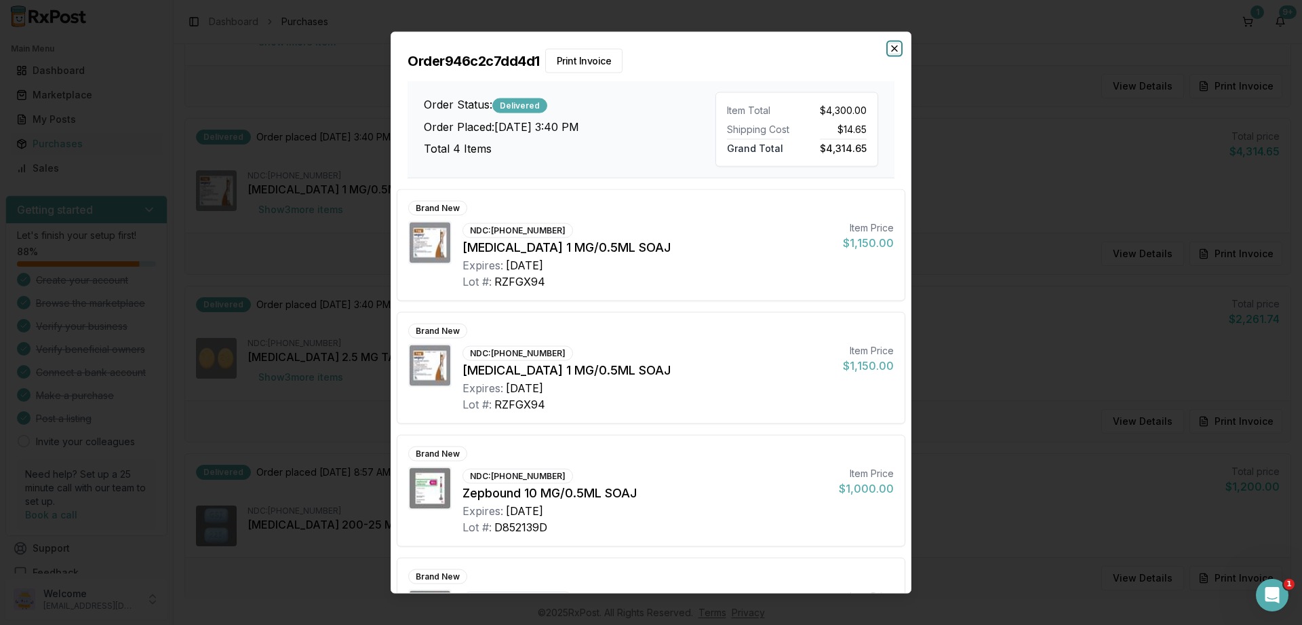  I want to click on div: Delivered, so click(519, 106).